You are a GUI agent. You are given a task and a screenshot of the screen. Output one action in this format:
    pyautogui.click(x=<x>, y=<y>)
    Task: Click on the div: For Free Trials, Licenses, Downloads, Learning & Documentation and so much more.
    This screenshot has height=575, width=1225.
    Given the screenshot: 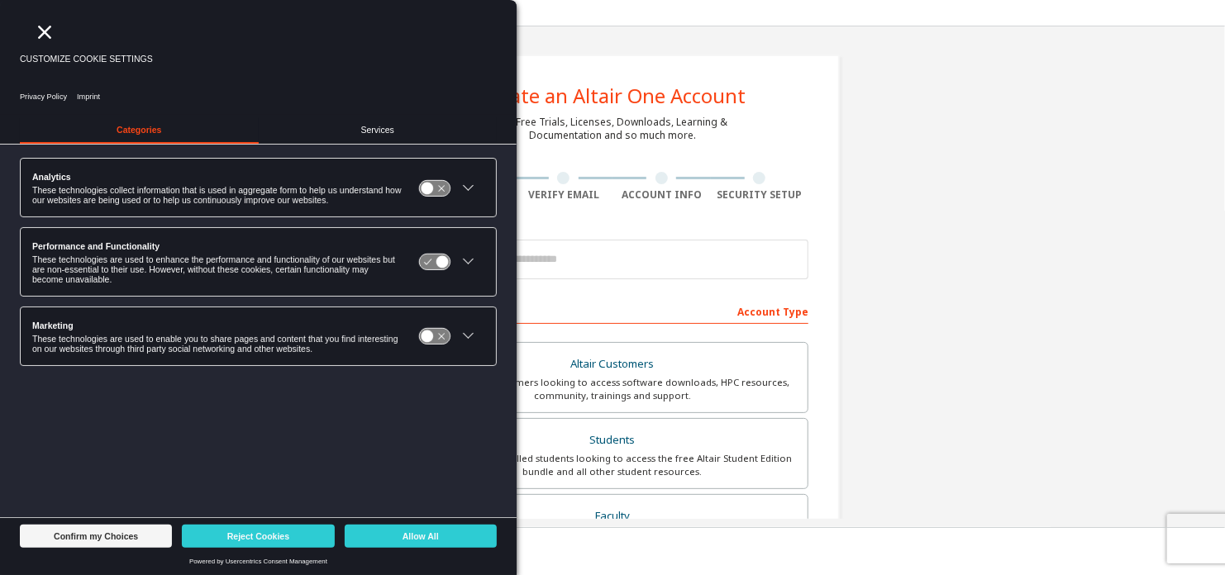 What is the action you would take?
    pyautogui.click(x=612, y=129)
    